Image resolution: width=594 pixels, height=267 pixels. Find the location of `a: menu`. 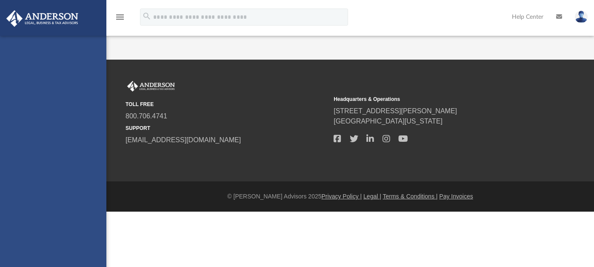

a: menu is located at coordinates (120, 19).